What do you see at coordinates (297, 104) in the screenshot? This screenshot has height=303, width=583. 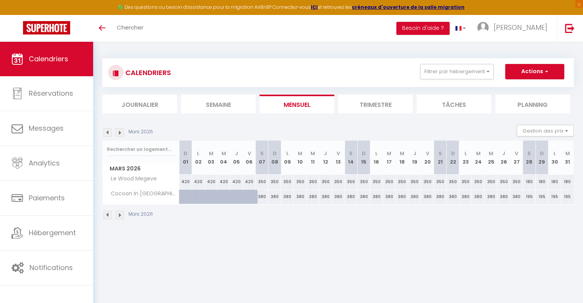 I see `li: Mensuel` at bounding box center [297, 104].